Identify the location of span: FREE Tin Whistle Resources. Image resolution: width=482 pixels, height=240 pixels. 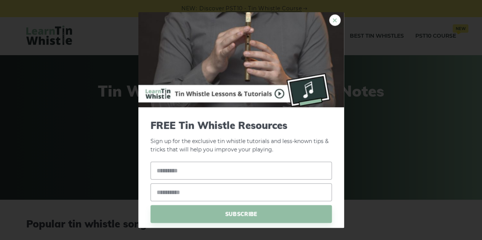
(241, 125).